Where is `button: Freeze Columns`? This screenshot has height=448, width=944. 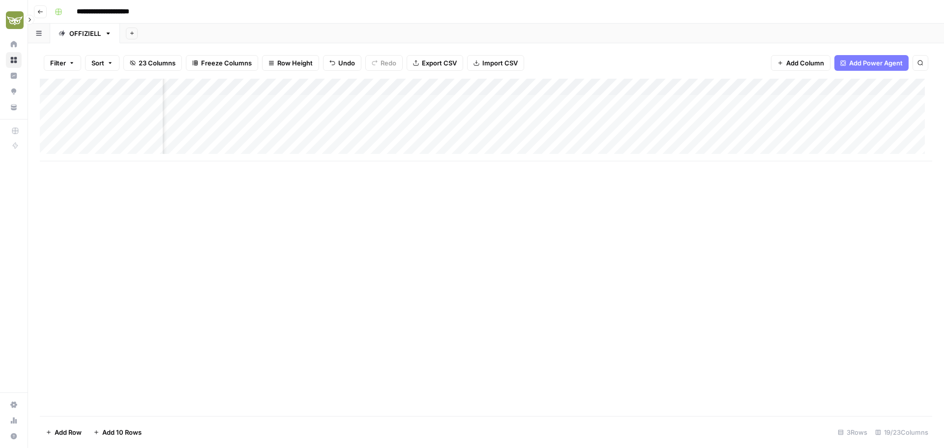
button: Freeze Columns is located at coordinates (222, 63).